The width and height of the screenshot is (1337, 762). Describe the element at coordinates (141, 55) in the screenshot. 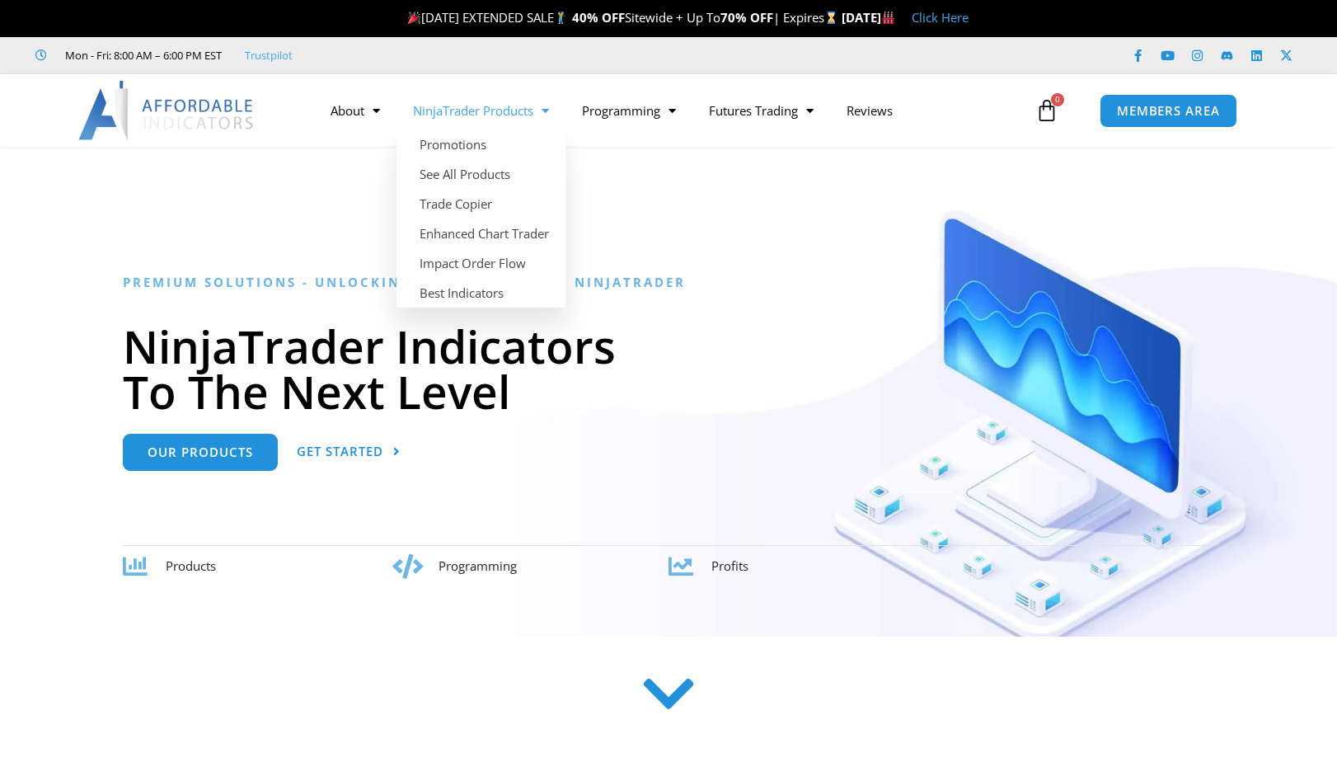

I see `span: Mon - Fri: 8:00 AM – 6:00 PM EST` at that location.